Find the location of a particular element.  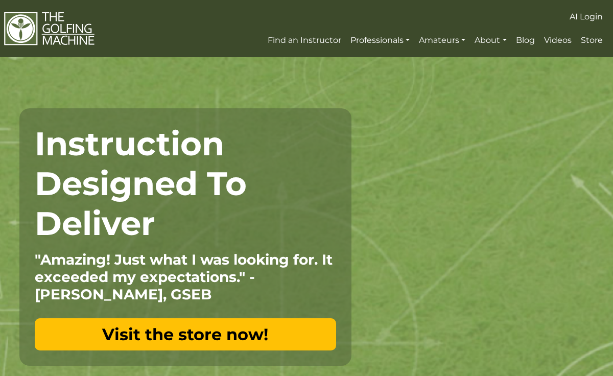

a: Visit the store now! is located at coordinates (186, 334).